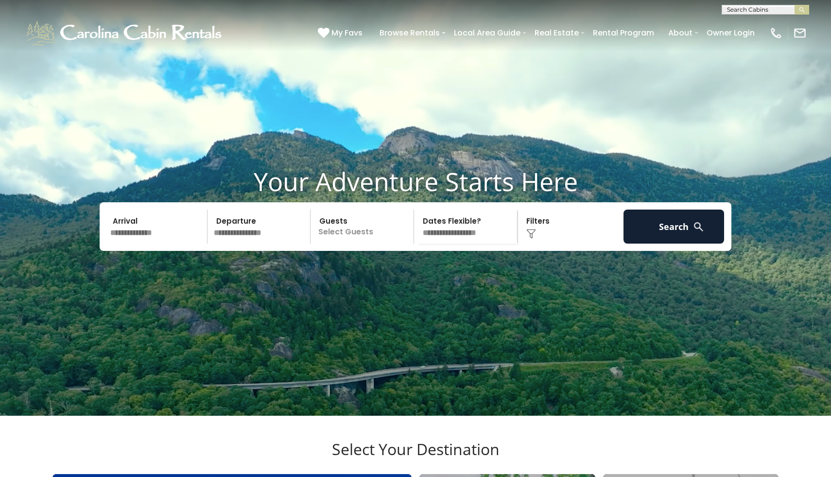 This screenshot has width=831, height=477. Describe the element at coordinates (556, 33) in the screenshot. I see `a: Real Estate` at that location.